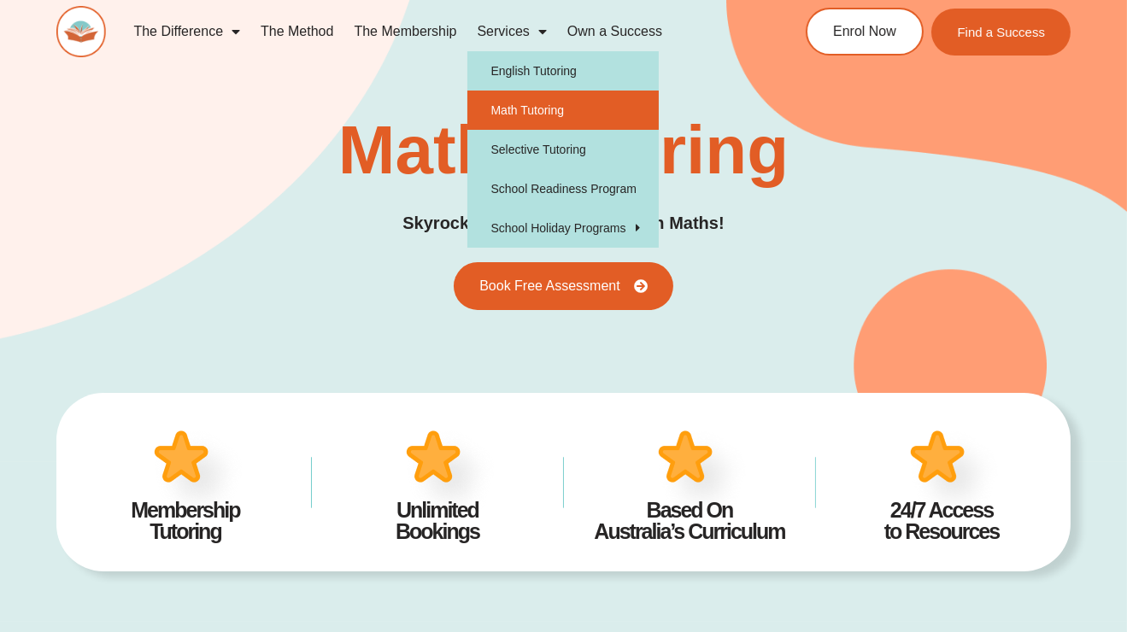  Describe the element at coordinates (689, 521) in the screenshot. I see `h4: Based On Australia’s Curriculum` at that location.